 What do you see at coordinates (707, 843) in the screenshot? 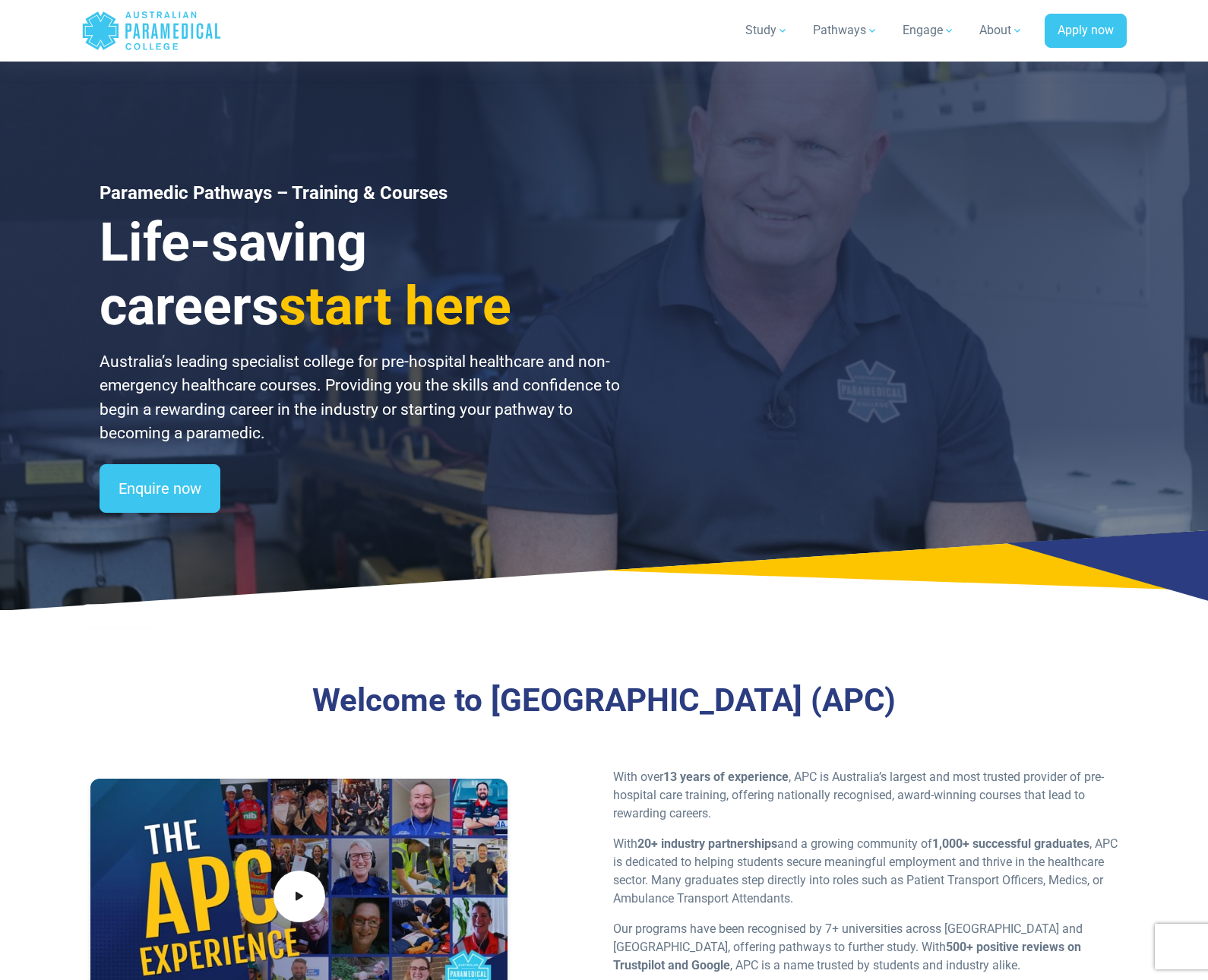
I see `strong: 20+ industry partnerships` at bounding box center [707, 843].